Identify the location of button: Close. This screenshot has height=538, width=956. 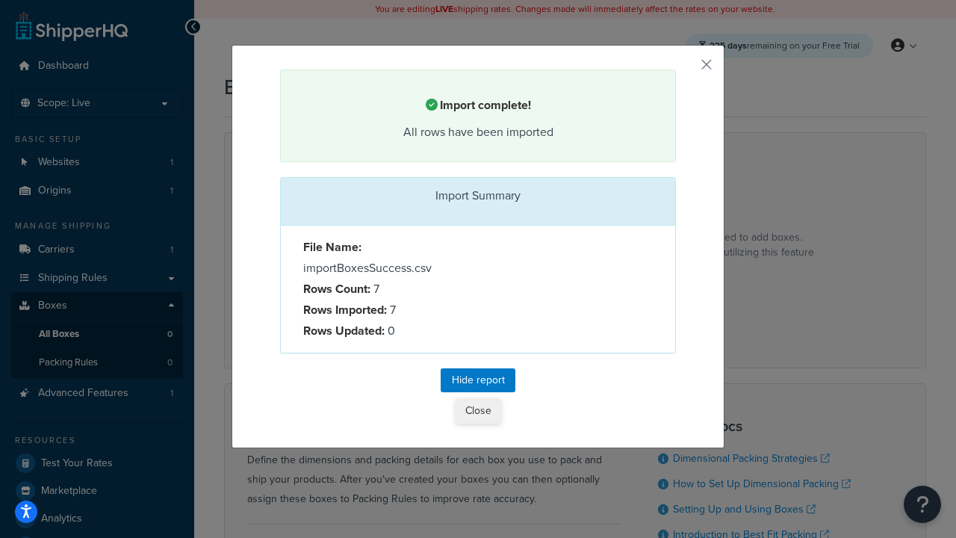
(478, 411).